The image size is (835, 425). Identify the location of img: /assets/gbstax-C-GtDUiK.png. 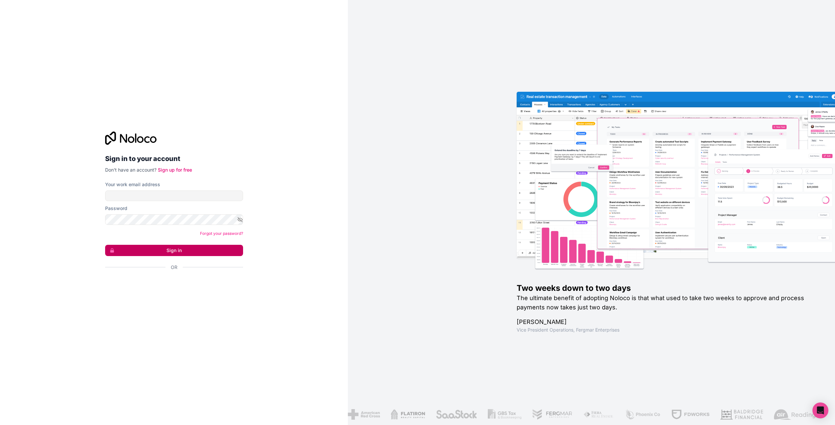
(504, 415).